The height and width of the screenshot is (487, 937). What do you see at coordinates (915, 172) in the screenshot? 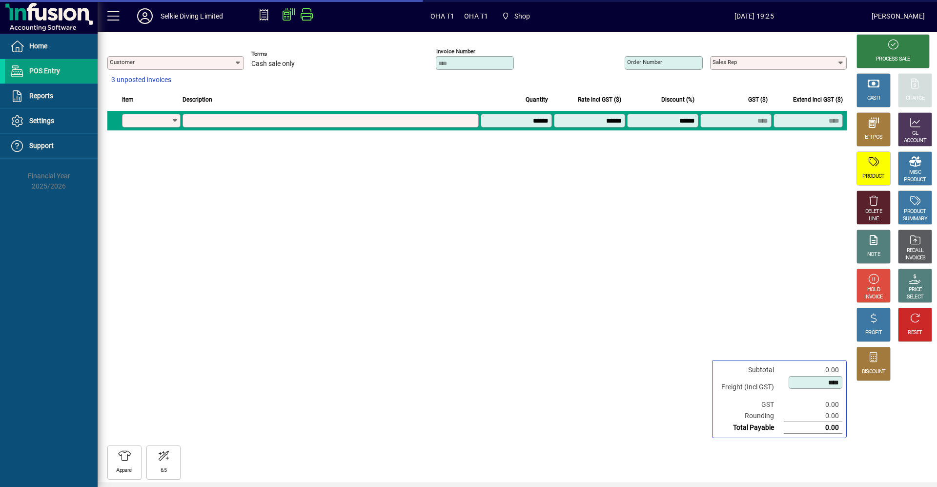
I see `div: MISC` at bounding box center [915, 172].